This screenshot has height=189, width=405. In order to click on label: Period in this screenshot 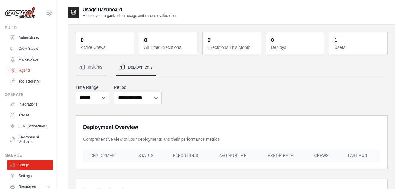, I will do `click(138, 87)`.